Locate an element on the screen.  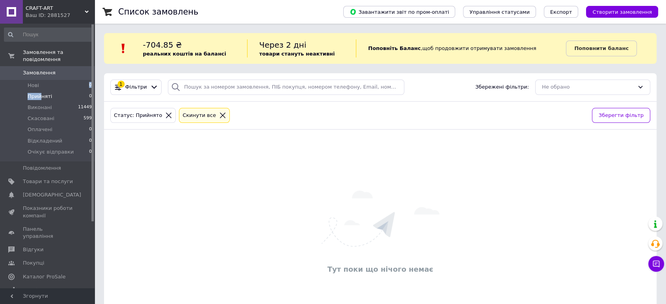
button: Створити замовлення is located at coordinates (622, 12).